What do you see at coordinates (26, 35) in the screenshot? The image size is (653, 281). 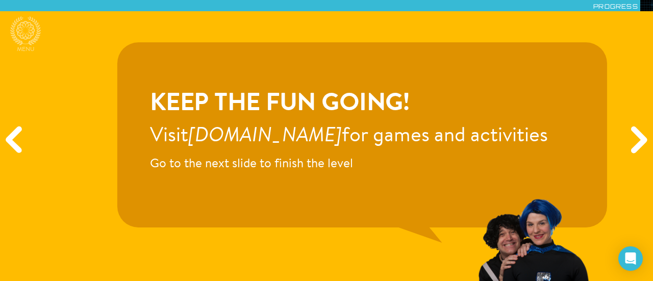 I see `a: Menu` at bounding box center [26, 35].